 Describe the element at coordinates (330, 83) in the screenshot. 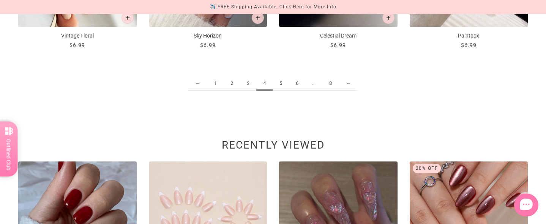

I see `a: 8` at that location.